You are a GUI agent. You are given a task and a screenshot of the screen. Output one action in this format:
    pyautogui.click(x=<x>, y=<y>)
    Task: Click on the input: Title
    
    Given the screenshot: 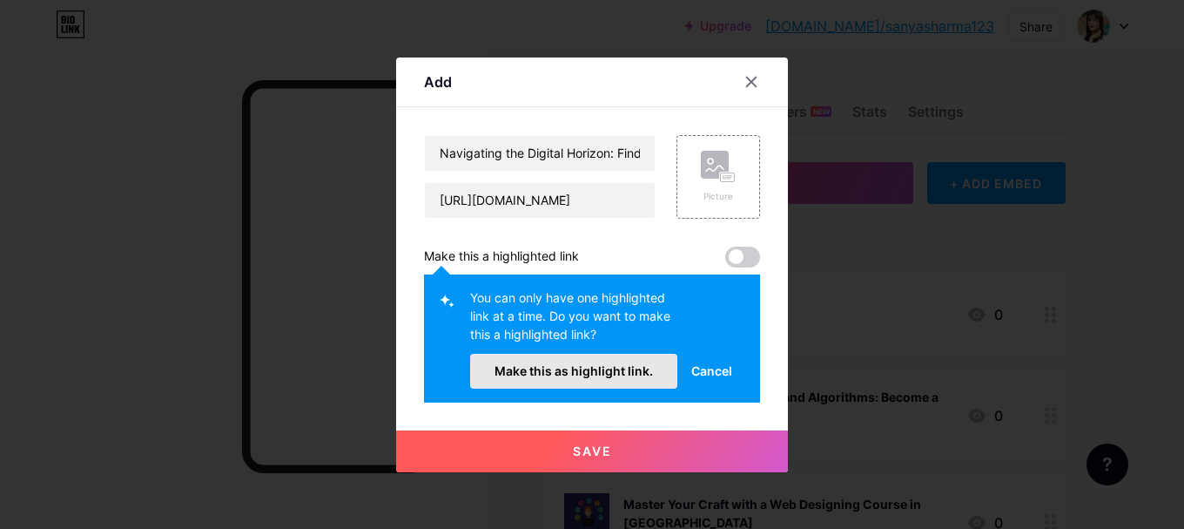 What is the action you would take?
    pyautogui.click(x=540, y=153)
    